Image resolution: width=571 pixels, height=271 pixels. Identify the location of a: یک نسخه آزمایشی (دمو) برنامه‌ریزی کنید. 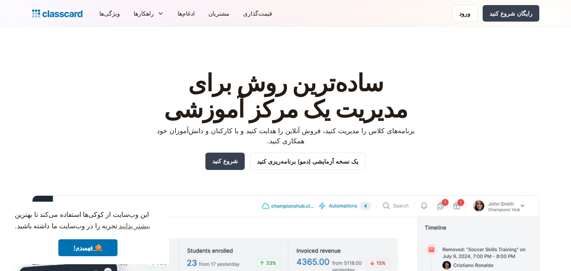
(308, 161).